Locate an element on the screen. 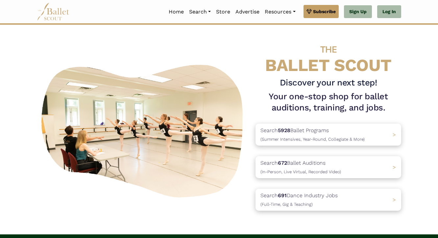  img: A group of ballerinas talking to each other in a ballet studio is located at coordinates (143, 130).